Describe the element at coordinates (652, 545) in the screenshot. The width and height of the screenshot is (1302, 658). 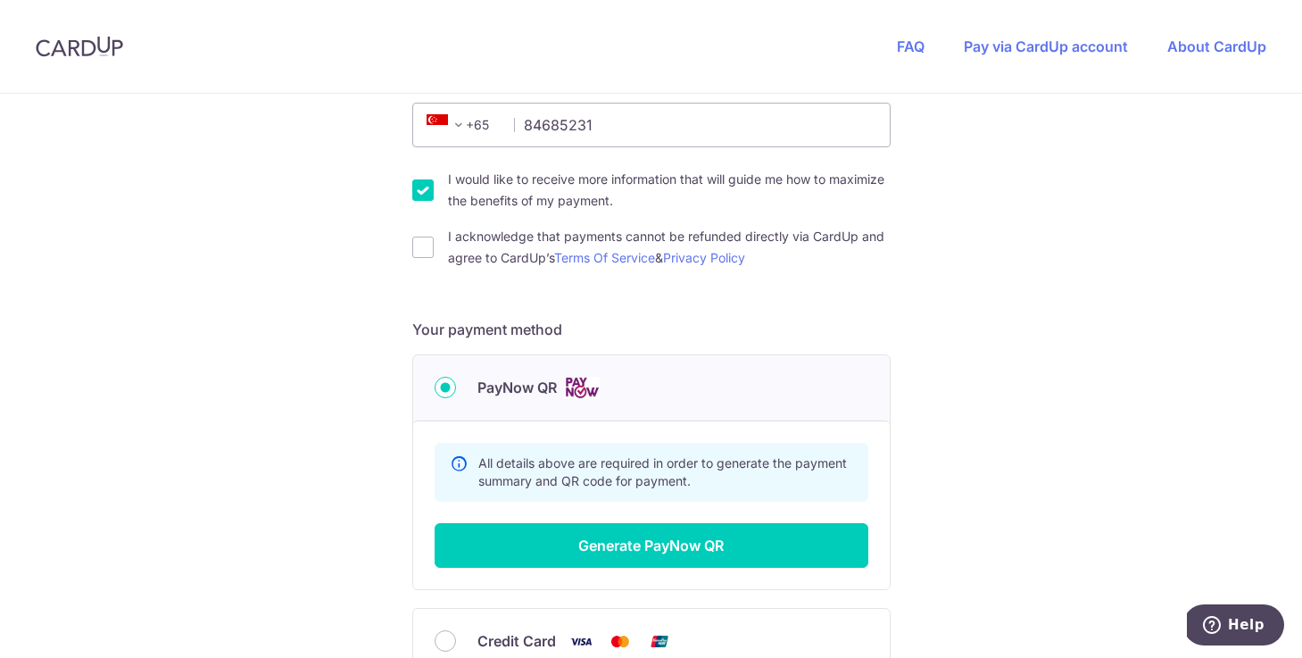
I see `button: Generate PayNow QR` at that location.